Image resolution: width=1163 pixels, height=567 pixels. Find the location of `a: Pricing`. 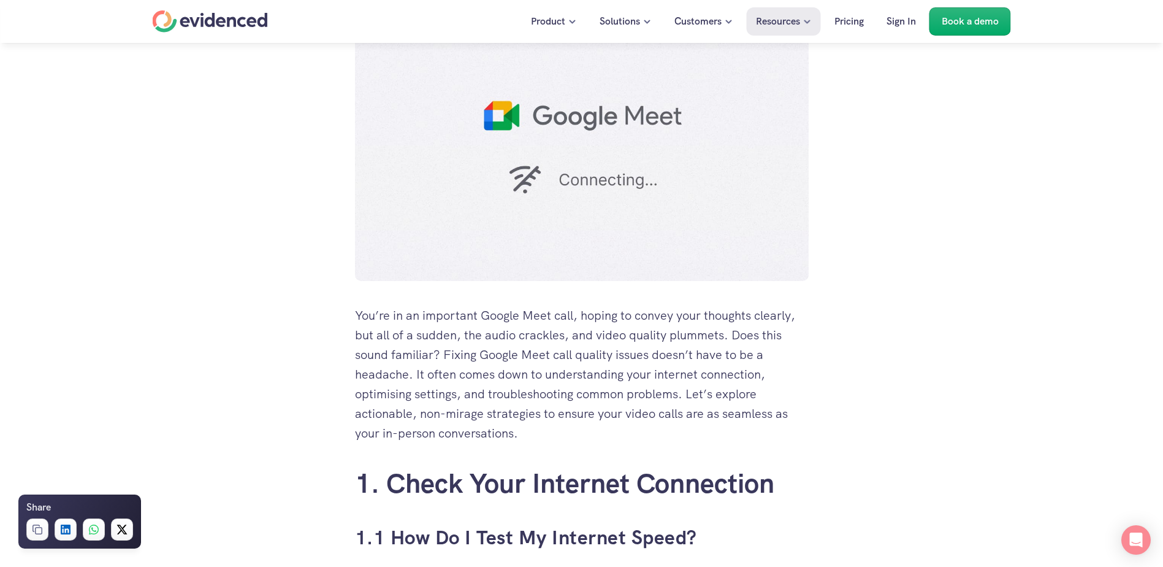

a: Pricing is located at coordinates (849, 21).